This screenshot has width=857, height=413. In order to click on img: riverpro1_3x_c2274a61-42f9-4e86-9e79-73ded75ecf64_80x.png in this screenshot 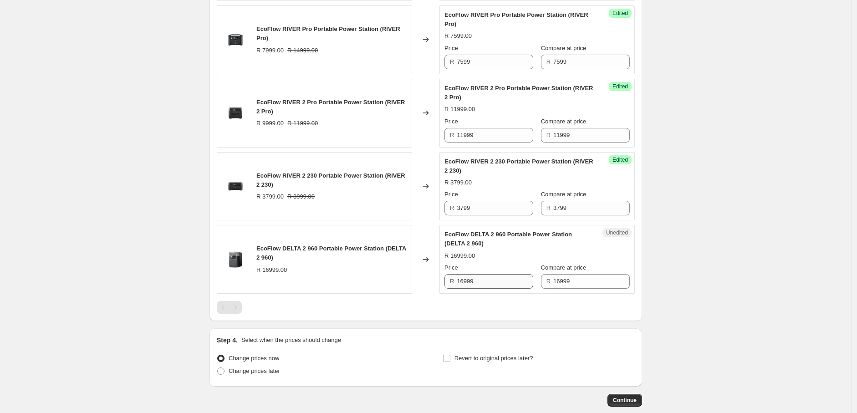, I will do `click(235, 40)`.